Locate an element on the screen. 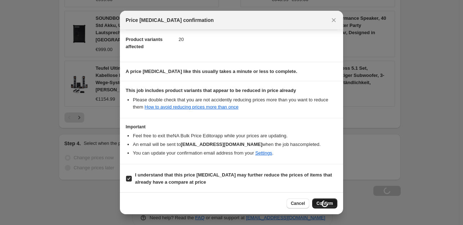  li: You can update your confirmation email address from your . is located at coordinates (235, 153).